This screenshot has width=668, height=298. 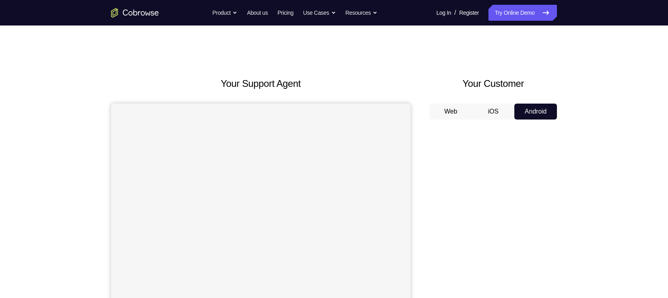 I want to click on h2: Your Support Agent, so click(x=261, y=84).